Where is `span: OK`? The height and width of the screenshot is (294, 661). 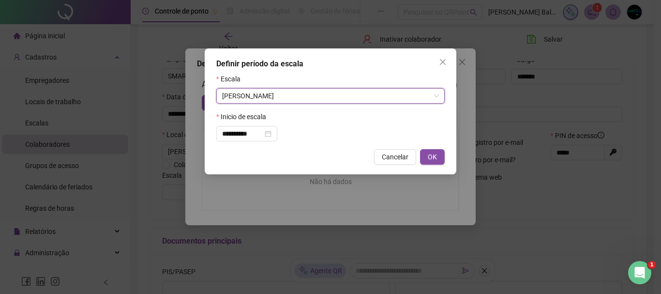 span: OK is located at coordinates (432, 157).